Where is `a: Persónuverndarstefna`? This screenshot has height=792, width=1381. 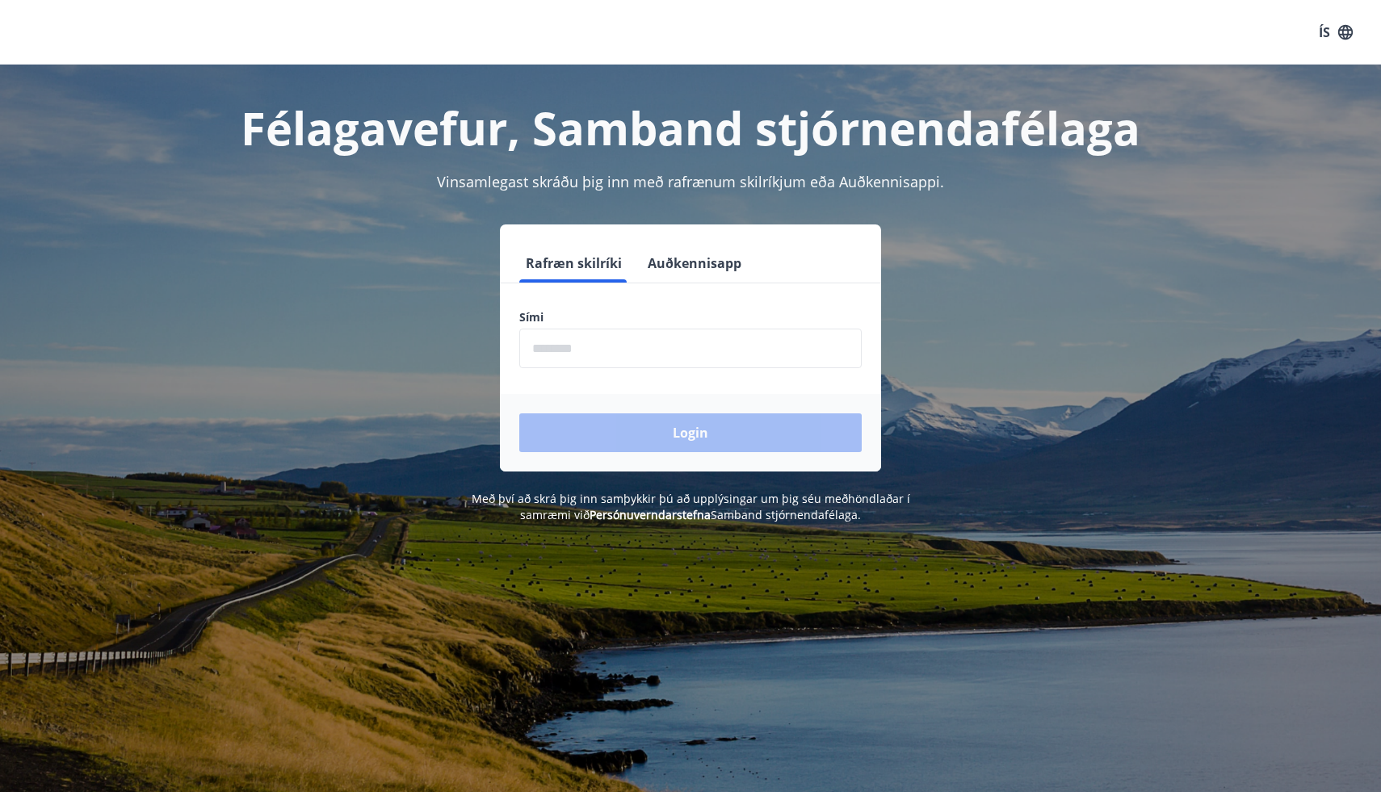 a: Persónuverndarstefna is located at coordinates (650, 515).